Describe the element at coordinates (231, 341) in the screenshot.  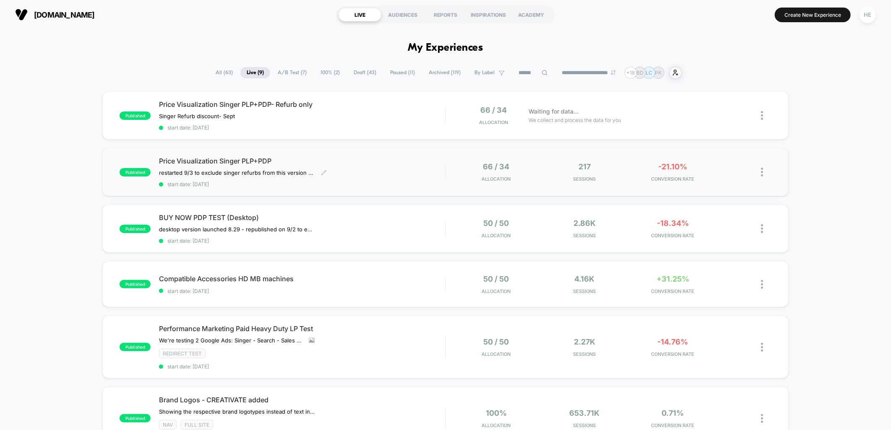
I see `span: We're testing 2 Google Ads: Singer - Search - Sales - Heavy Duty - Nonbrand and SINGER - PMax - H...` at that location.